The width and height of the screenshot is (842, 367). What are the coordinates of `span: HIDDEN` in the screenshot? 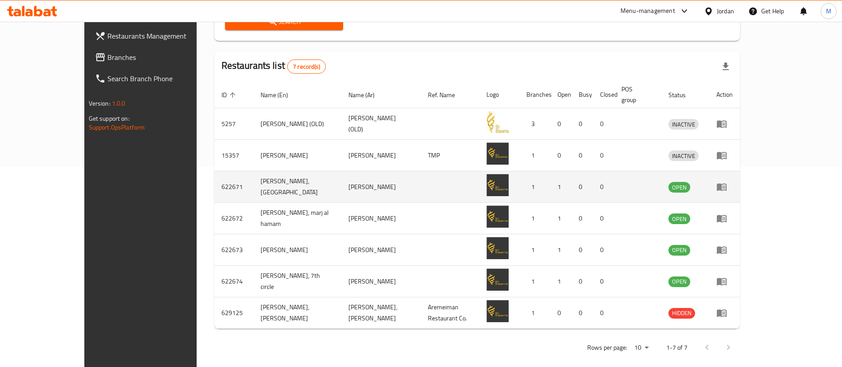 It's located at (682, 313).